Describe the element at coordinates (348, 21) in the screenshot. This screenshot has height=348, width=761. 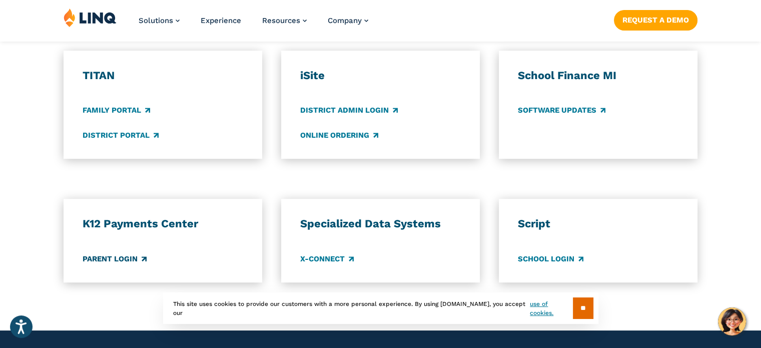
I see `a: Company` at that location.